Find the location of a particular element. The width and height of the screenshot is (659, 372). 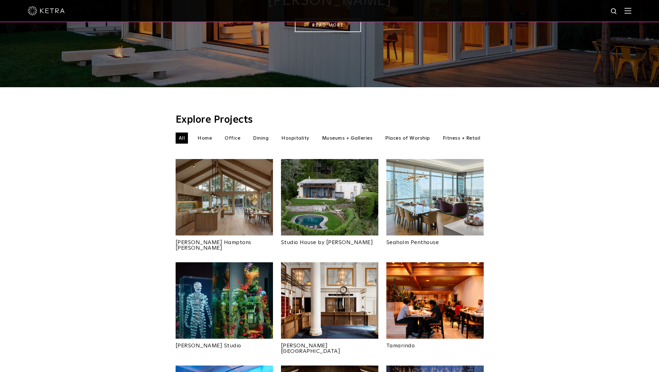

img: New-Project-Page-hero-(3x)_0027_0010_RiggsHotel_01_20_20_LARGE is located at coordinates (330, 301).